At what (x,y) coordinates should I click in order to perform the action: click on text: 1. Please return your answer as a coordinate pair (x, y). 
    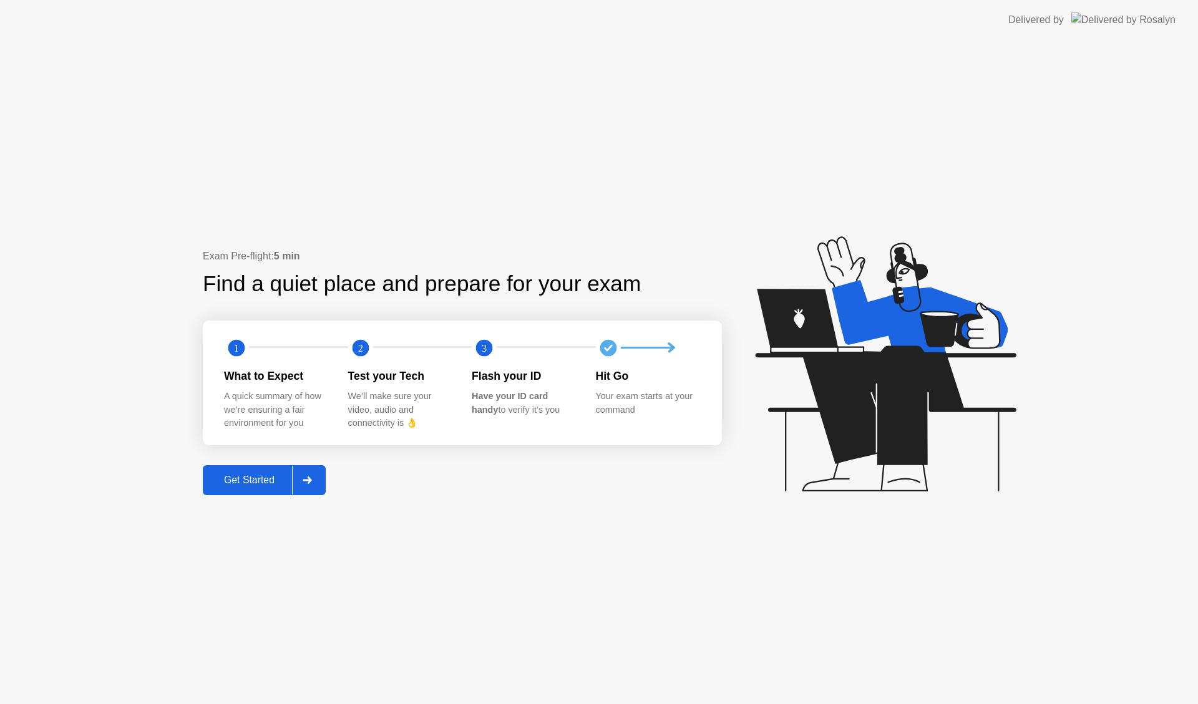
    Looking at the image, I should click on (236, 348).